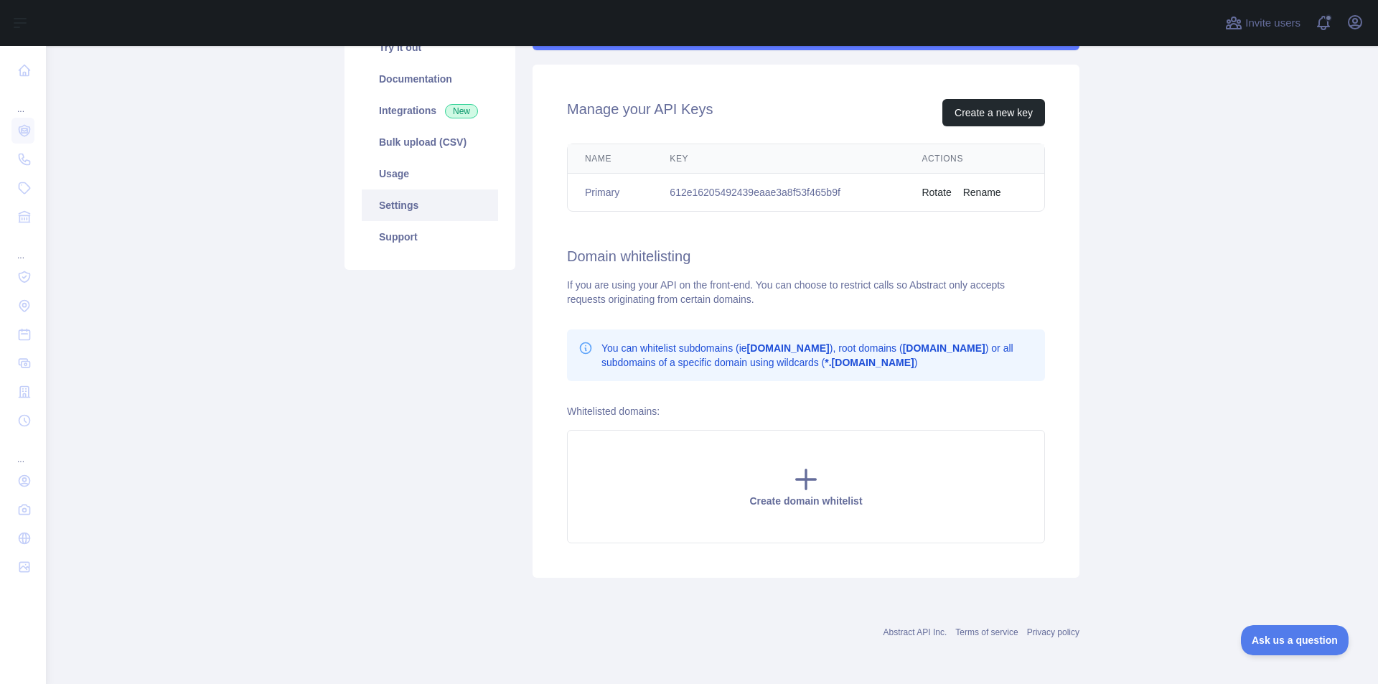  What do you see at coordinates (640, 113) in the screenshot?
I see `h2: Manage your API Keys` at bounding box center [640, 113].